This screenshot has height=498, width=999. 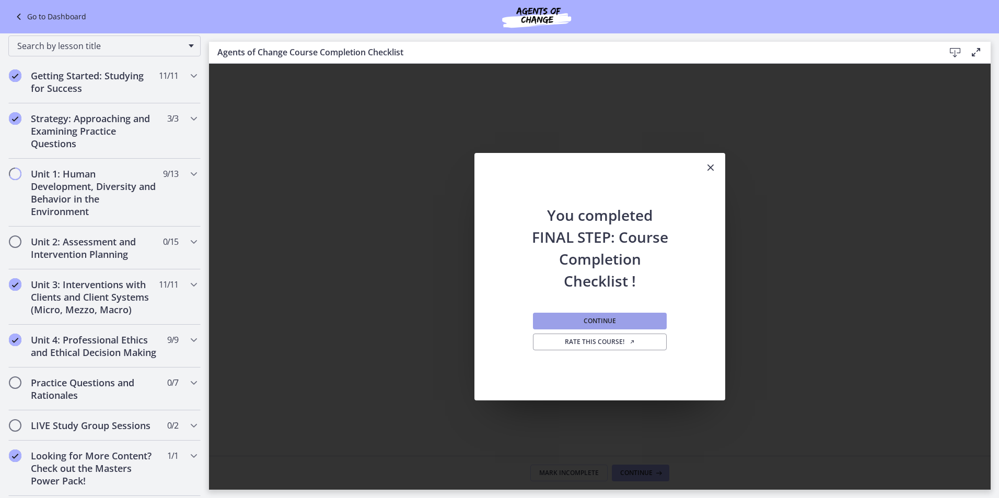 What do you see at coordinates (172, 119) in the screenshot?
I see `span: 3 / 3` at bounding box center [172, 119].